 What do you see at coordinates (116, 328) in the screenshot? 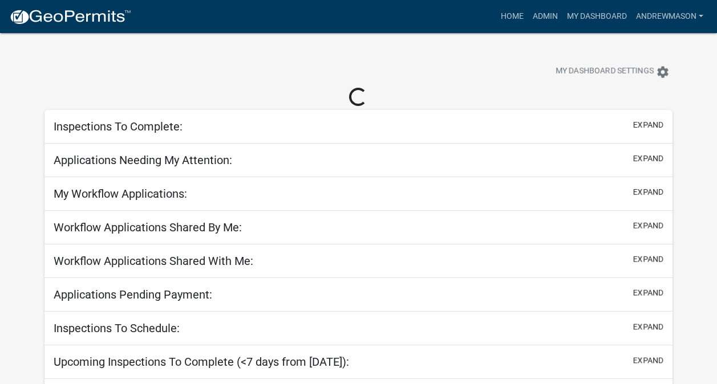
I see `h5: Inspections To Schedule:` at bounding box center [116, 328].